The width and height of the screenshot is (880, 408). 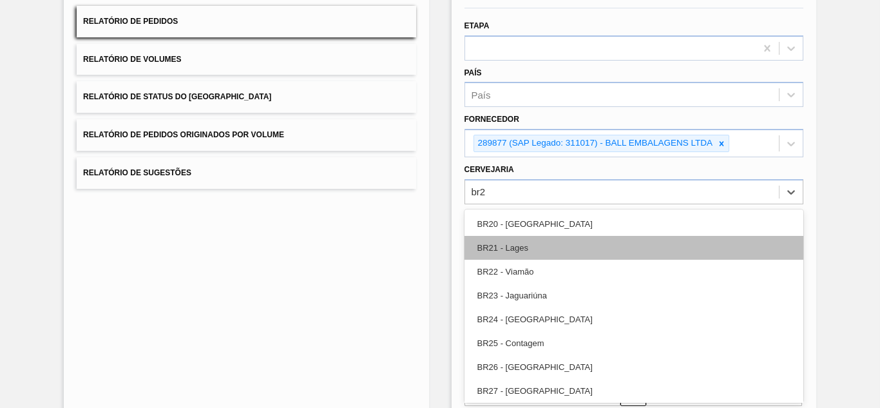 What do you see at coordinates (473, 73) in the screenshot?
I see `label: País` at bounding box center [473, 73].